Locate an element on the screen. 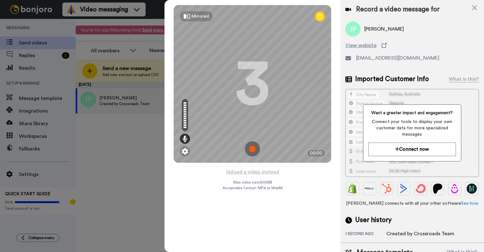  img: Shopify is located at coordinates (352, 188).